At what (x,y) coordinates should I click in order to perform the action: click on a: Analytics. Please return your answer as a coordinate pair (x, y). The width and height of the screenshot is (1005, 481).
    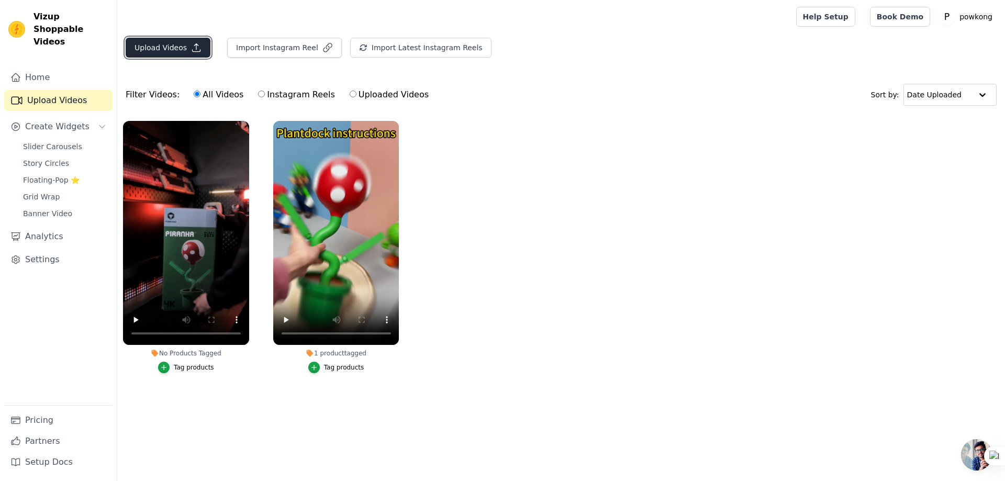
    Looking at the image, I should click on (58, 237).